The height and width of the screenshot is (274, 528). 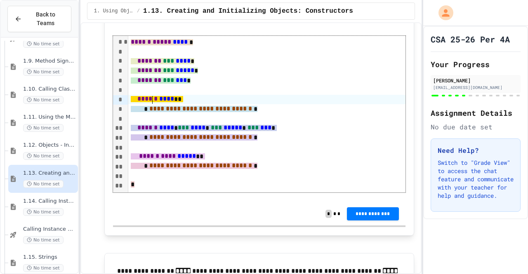 I want to click on span: 1.14. Calling Instance Methods, so click(x=49, y=201).